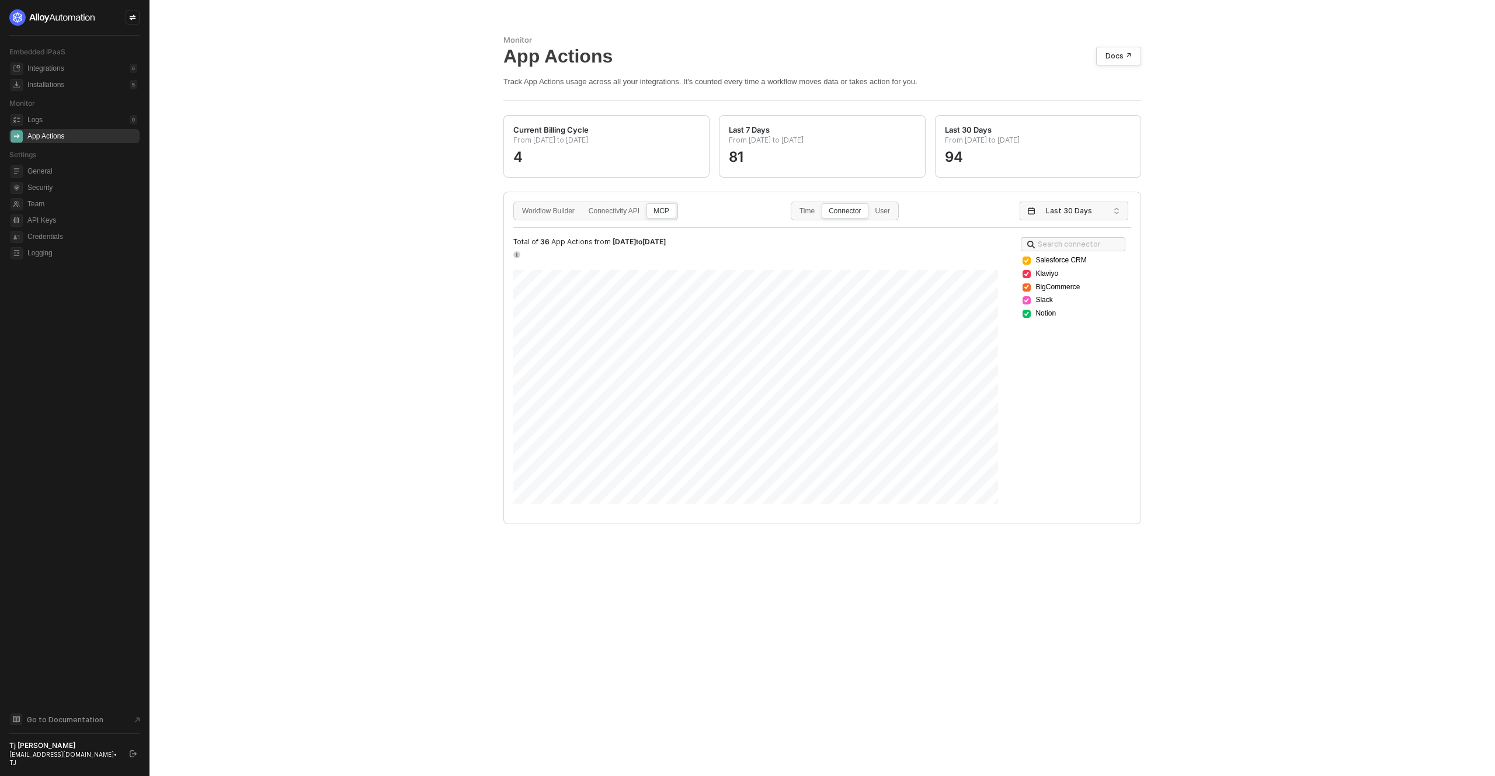  Describe the element at coordinates (822, 151) in the screenshot. I see `div: 81` at that location.